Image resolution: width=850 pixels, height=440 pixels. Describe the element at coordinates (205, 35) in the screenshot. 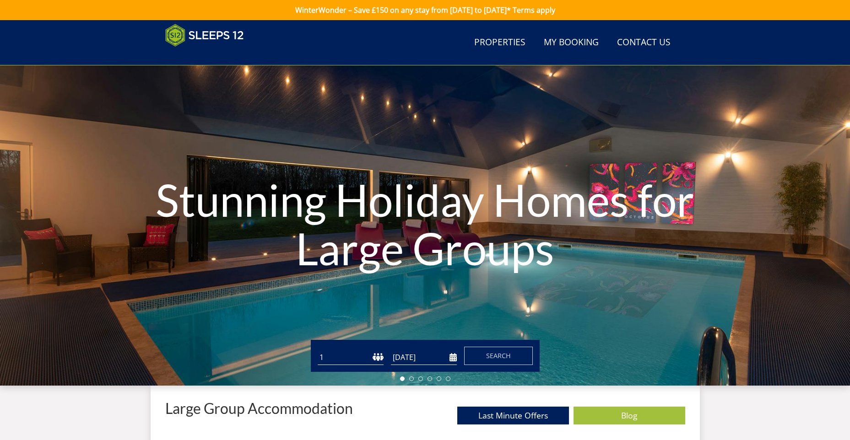

I see `img: Sleeps 12` at that location.